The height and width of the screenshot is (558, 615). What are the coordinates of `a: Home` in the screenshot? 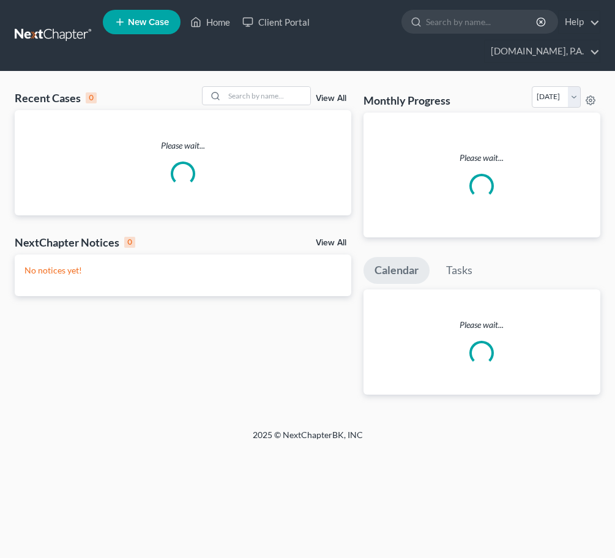 It's located at (210, 22).